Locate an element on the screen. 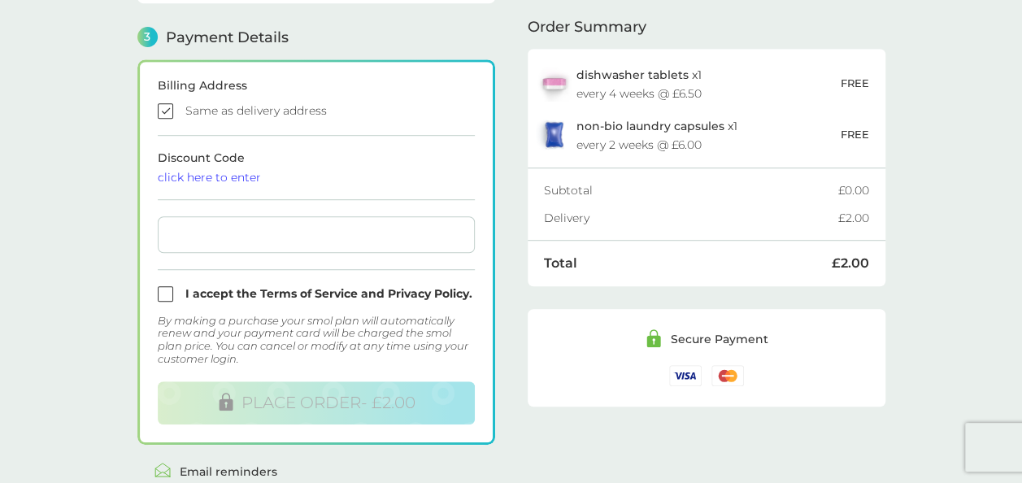 Image resolution: width=1022 pixels, height=483 pixels. span: Order Summary is located at coordinates (587, 27).